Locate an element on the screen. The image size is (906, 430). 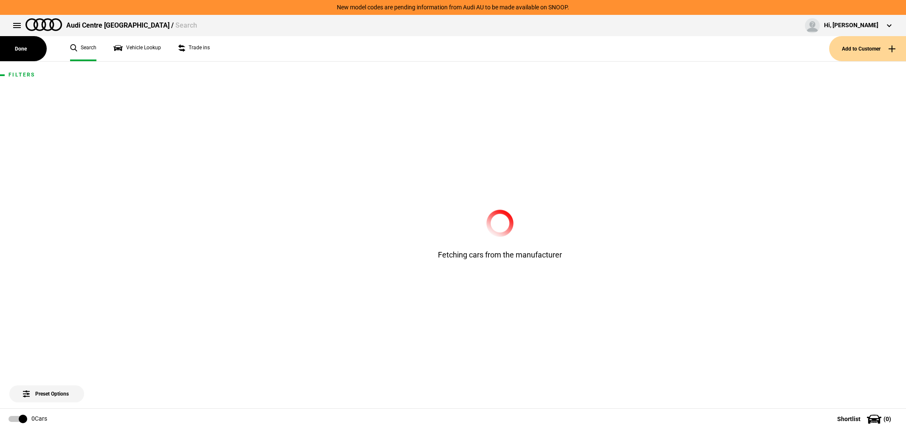
a: Trade ins is located at coordinates (194, 48).